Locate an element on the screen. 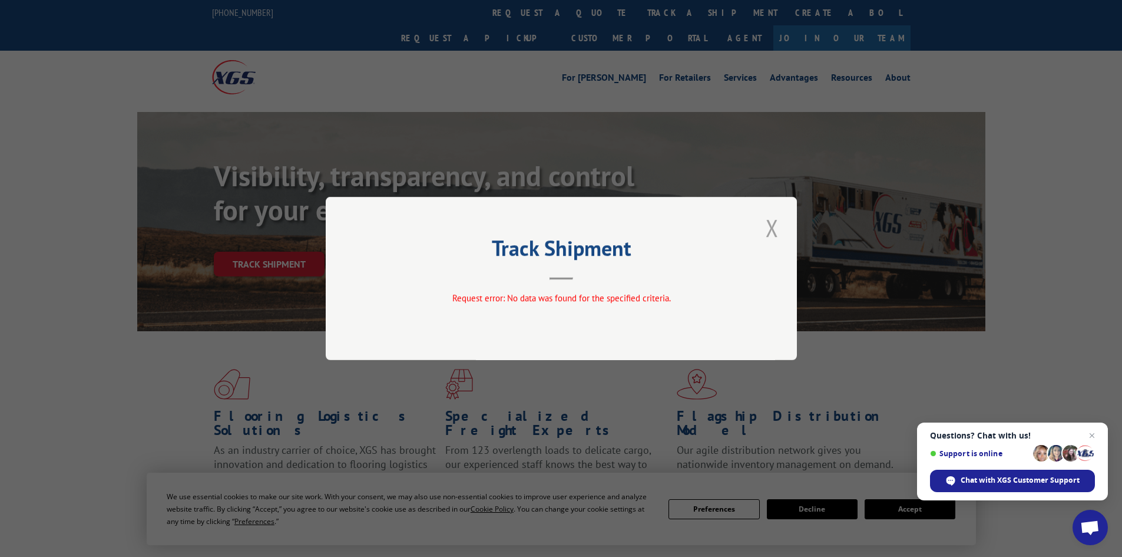 The image size is (1122, 557). span: Support is online is located at coordinates (979, 453).